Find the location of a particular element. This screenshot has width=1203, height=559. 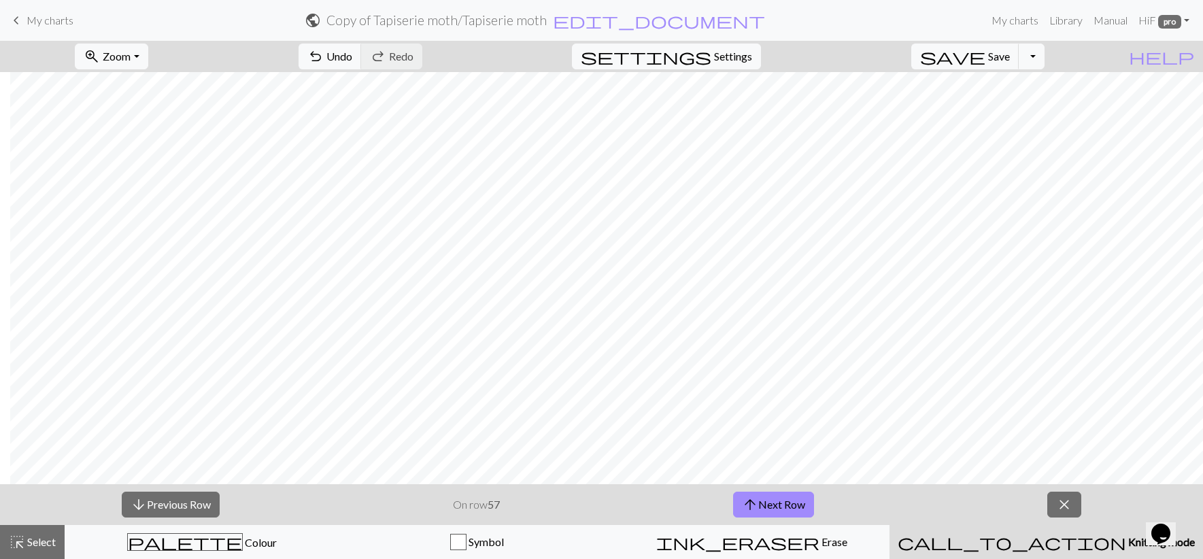

a: Library is located at coordinates (1065, 20).